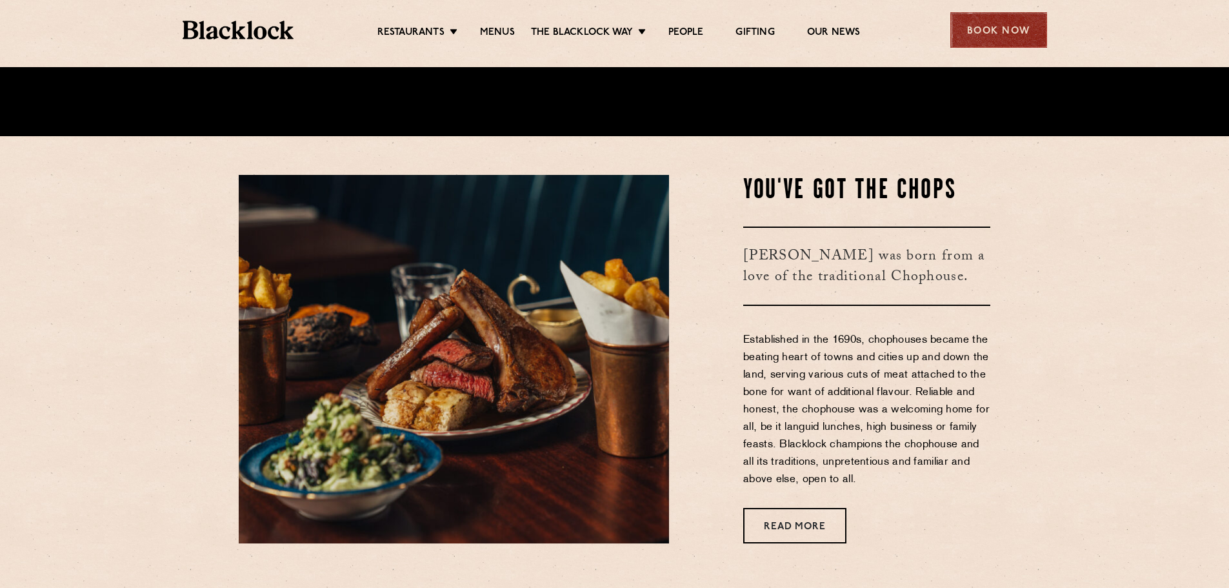 This screenshot has width=1229, height=588. Describe the element at coordinates (867, 410) in the screenshot. I see `p: Established in the 1690s, chophouses became the beating heart of towns and cities up and down the...` at that location.